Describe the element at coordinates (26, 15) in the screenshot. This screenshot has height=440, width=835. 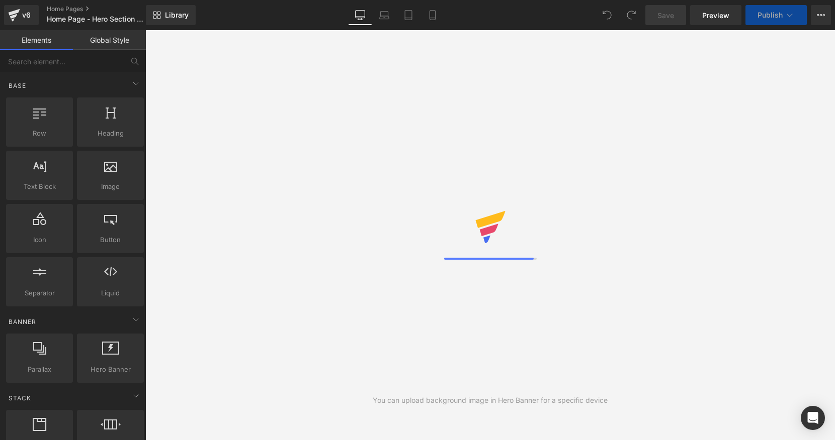
I see `div: v6` at that location.